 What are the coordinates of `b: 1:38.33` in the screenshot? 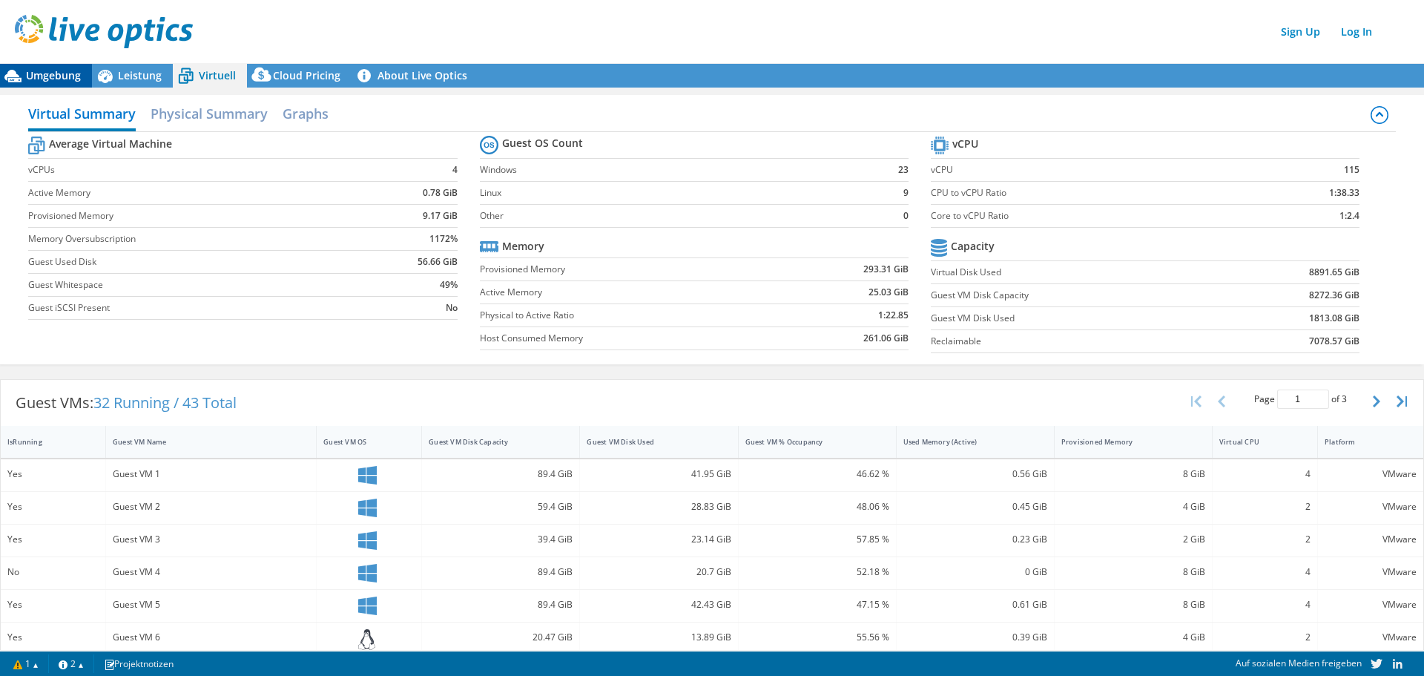 It's located at (1344, 193).